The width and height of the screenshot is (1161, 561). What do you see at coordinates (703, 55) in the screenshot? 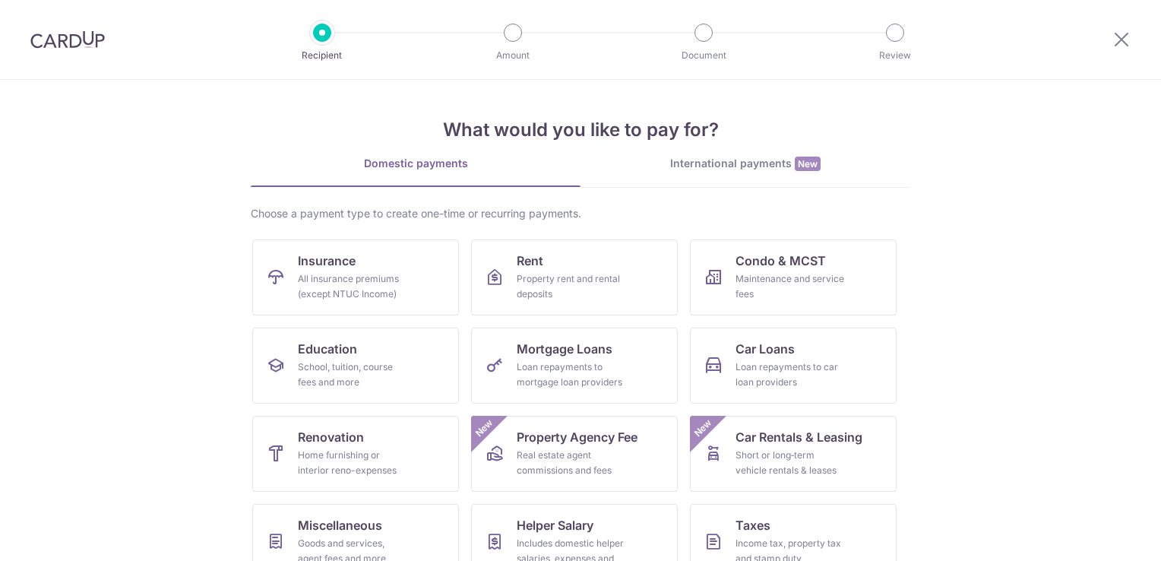
I see `p: Document` at bounding box center [703, 55].